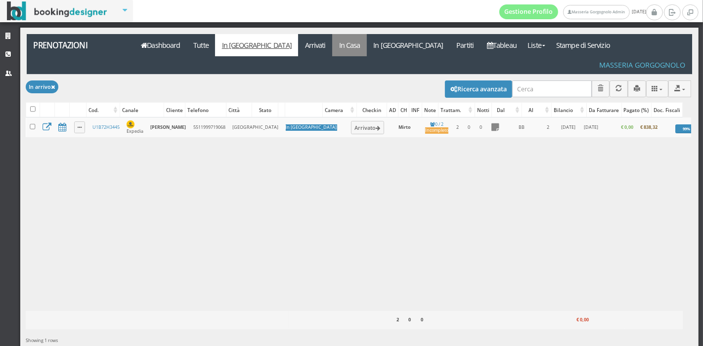 This screenshot has height=346, width=703. Describe the element at coordinates (436, 128) in the screenshot. I see `a: 0 / 2Incompleto` at that location.